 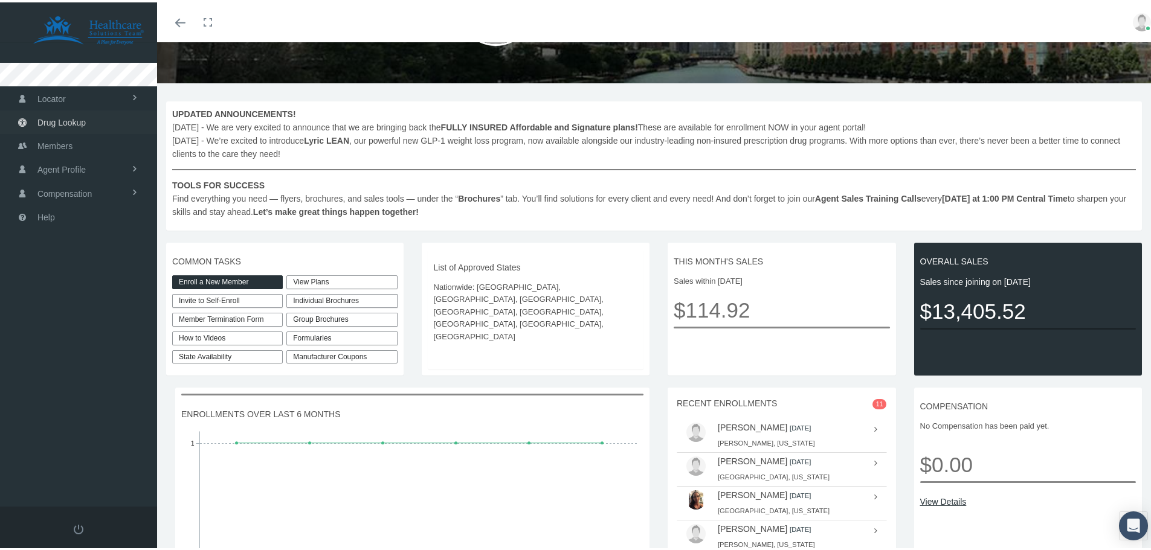 I want to click on b: FULLY INSURED Affordable and Signature plans!, so click(x=540, y=125).